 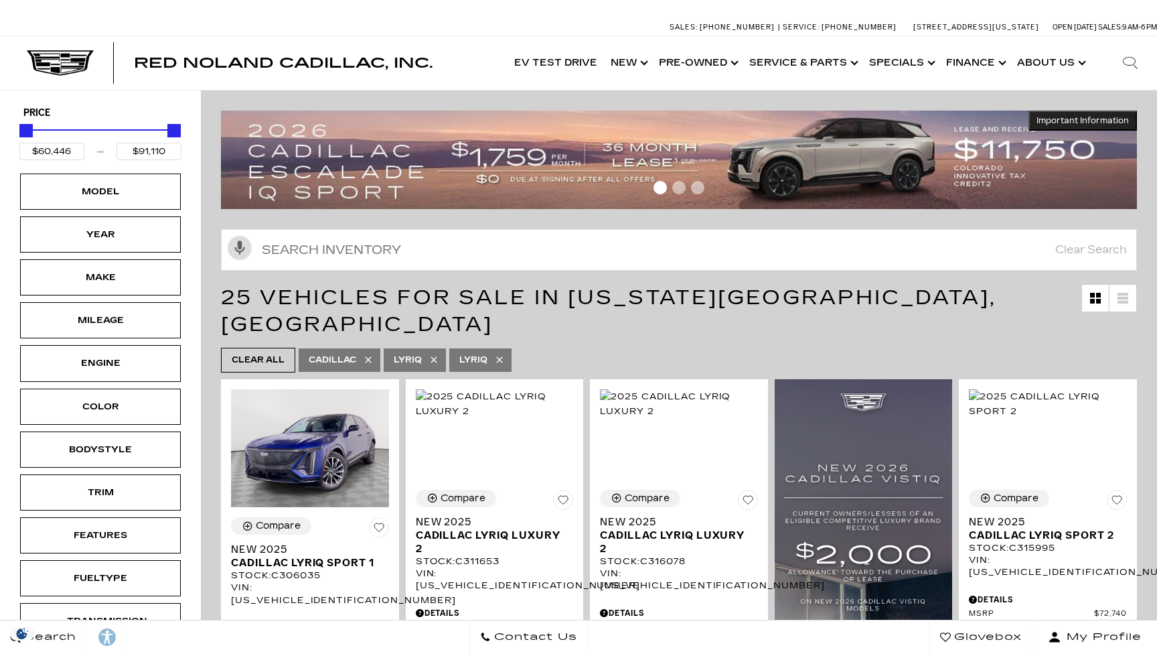 I want to click on h5: Price, so click(x=100, y=113).